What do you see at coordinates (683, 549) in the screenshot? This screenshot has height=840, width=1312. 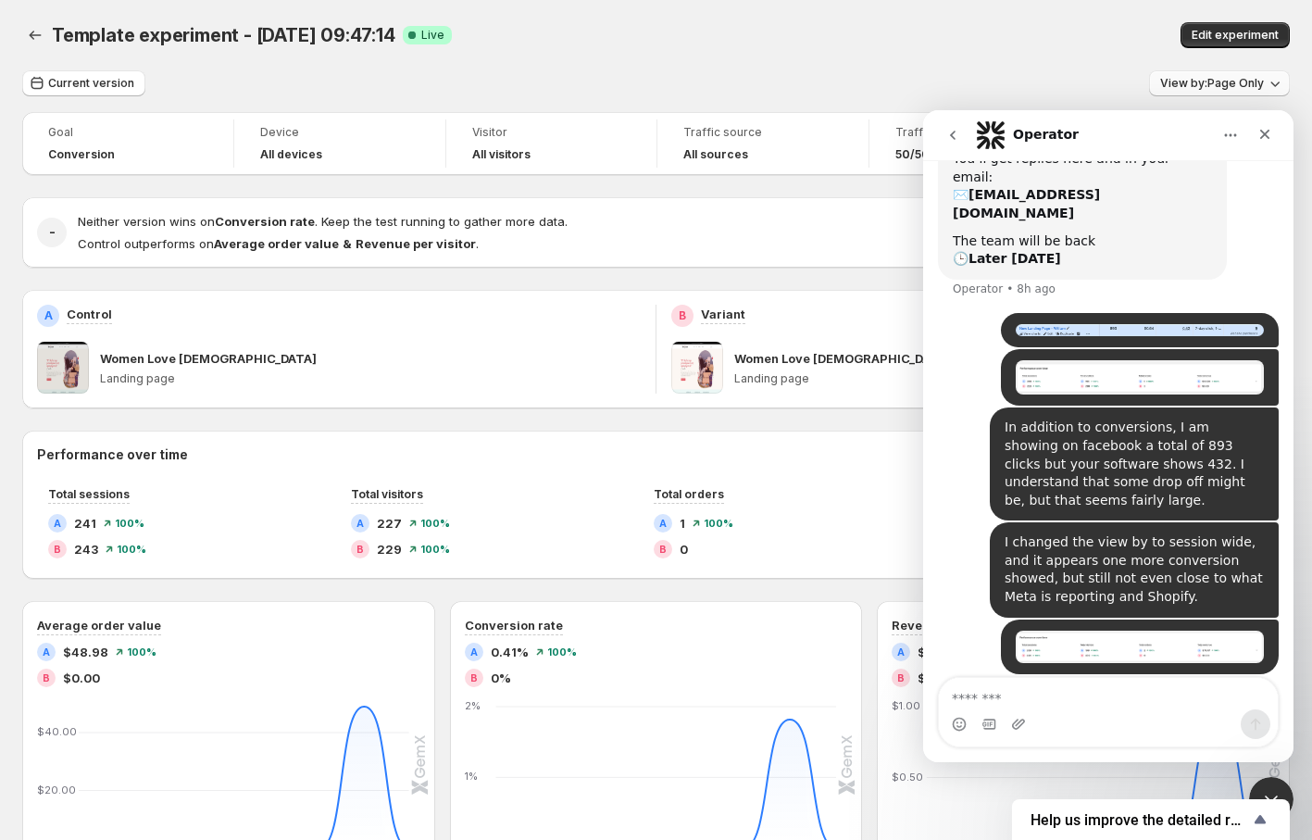 I see `span: 0` at bounding box center [683, 549].